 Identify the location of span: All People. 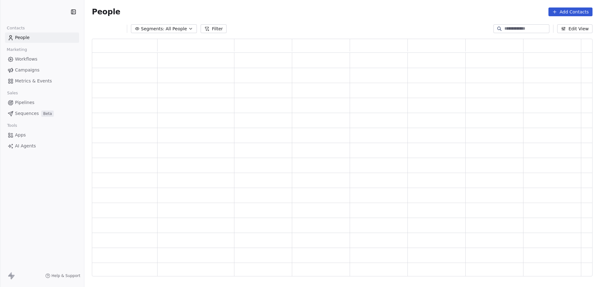
(176, 29).